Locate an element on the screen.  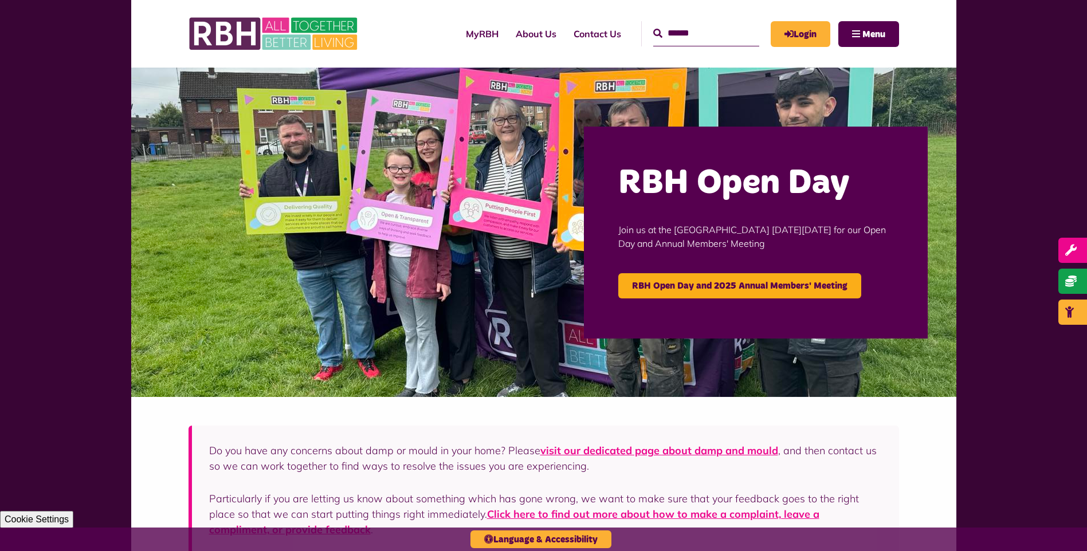
a: Click here to find out more about how to make a complaint, leave a compliment, or provide feedback is located at coordinates (514, 522).